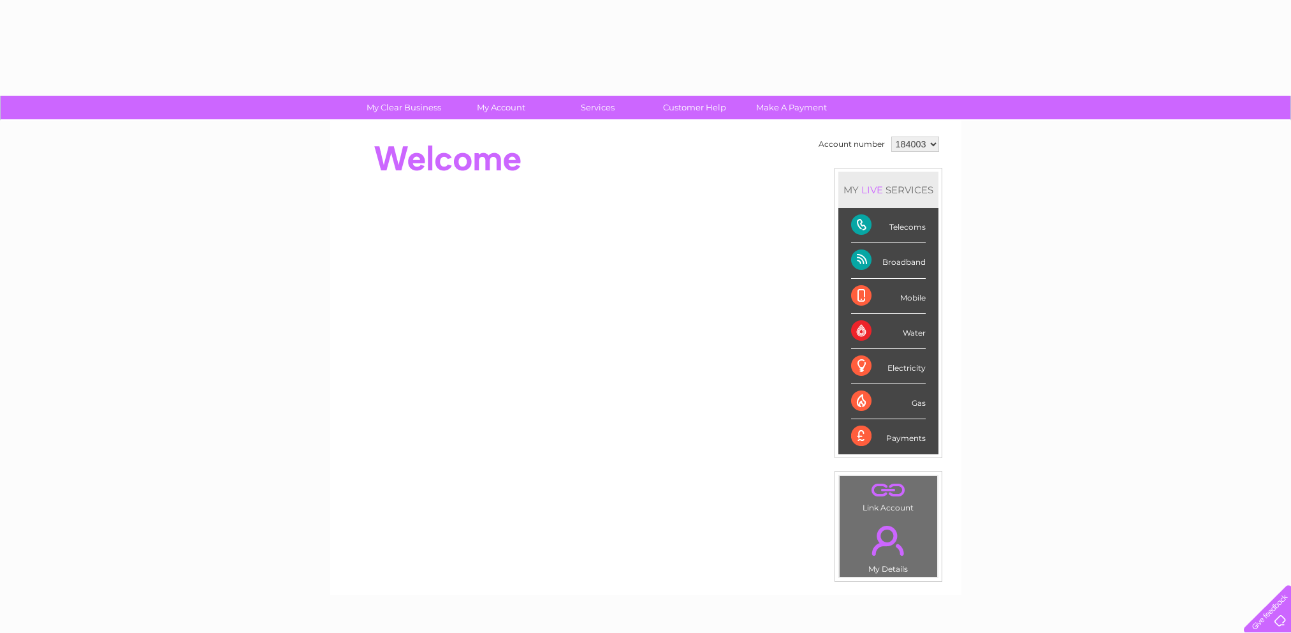 This screenshot has height=633, width=1291. I want to click on div: Gas, so click(888, 401).